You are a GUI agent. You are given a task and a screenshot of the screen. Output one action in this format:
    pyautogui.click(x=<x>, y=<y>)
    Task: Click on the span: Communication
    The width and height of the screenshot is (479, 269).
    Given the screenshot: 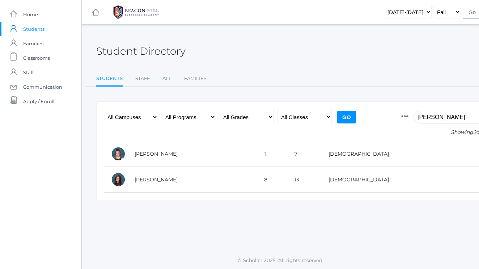 What is the action you would take?
    pyautogui.click(x=43, y=87)
    